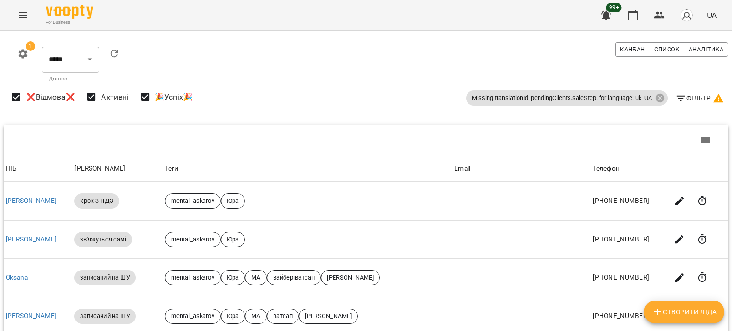  What do you see at coordinates (17, 277) in the screenshot?
I see `a: Oksana` at bounding box center [17, 277].